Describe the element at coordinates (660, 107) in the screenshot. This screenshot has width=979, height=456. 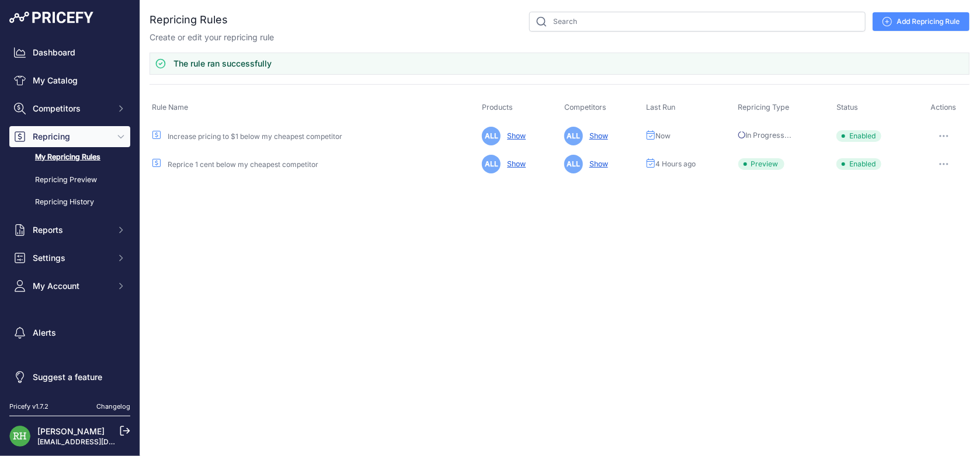
I see `span: Last Run` at that location.